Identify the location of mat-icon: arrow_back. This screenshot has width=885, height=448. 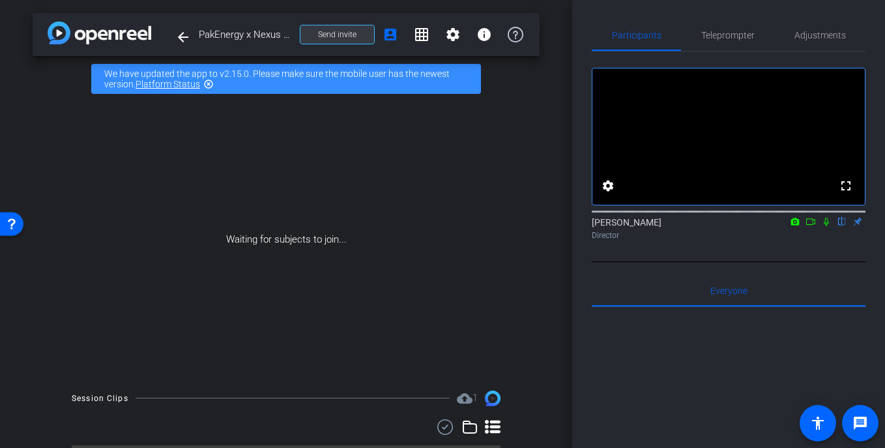
(183, 37).